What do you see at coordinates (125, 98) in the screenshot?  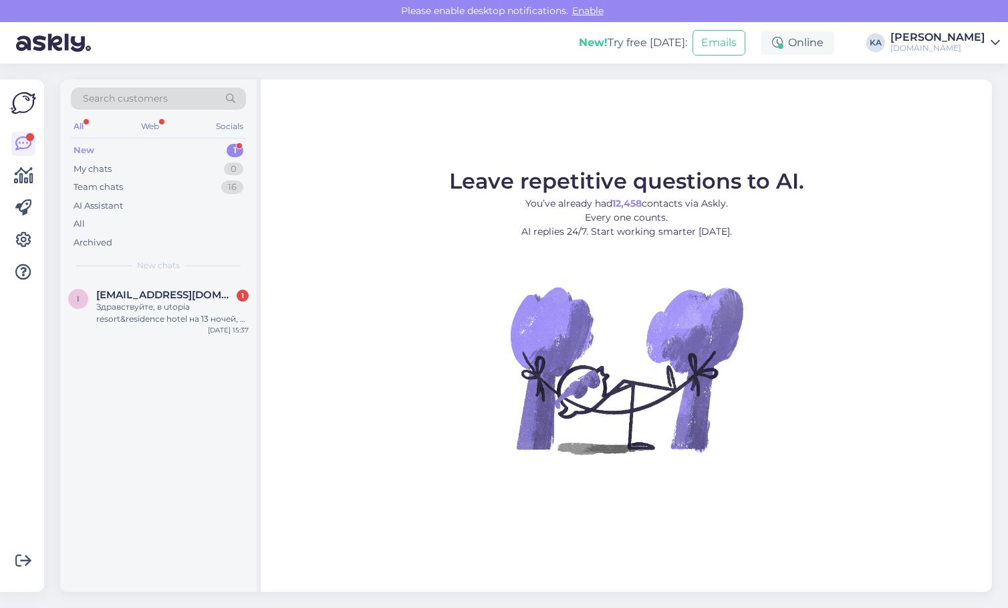 I see `span: Search customers` at bounding box center [125, 98].